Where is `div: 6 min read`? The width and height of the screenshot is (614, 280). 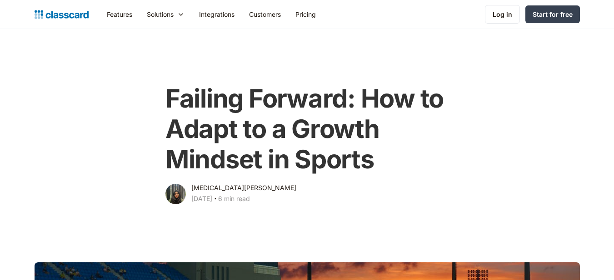
div: 6 min read is located at coordinates (234, 199).